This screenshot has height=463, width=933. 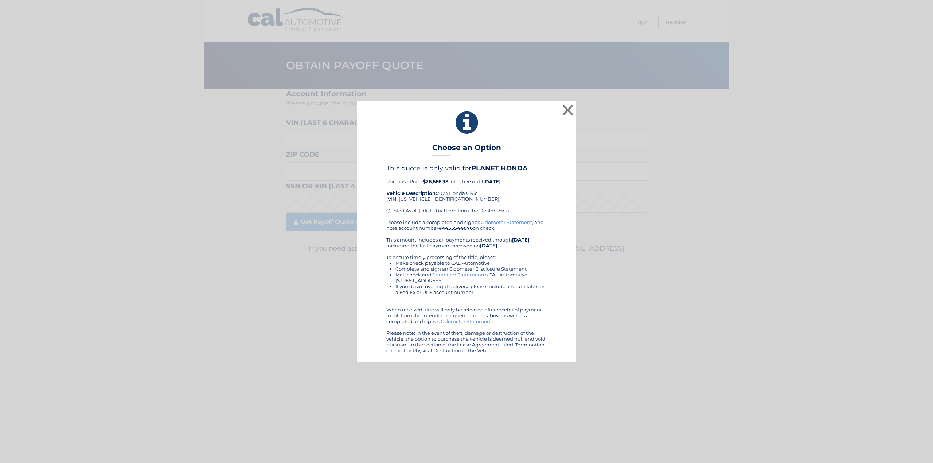 I want to click on li: If you desire overnight delivery, please include a return label or a Fed Ex or UPS account number., so click(x=471, y=290).